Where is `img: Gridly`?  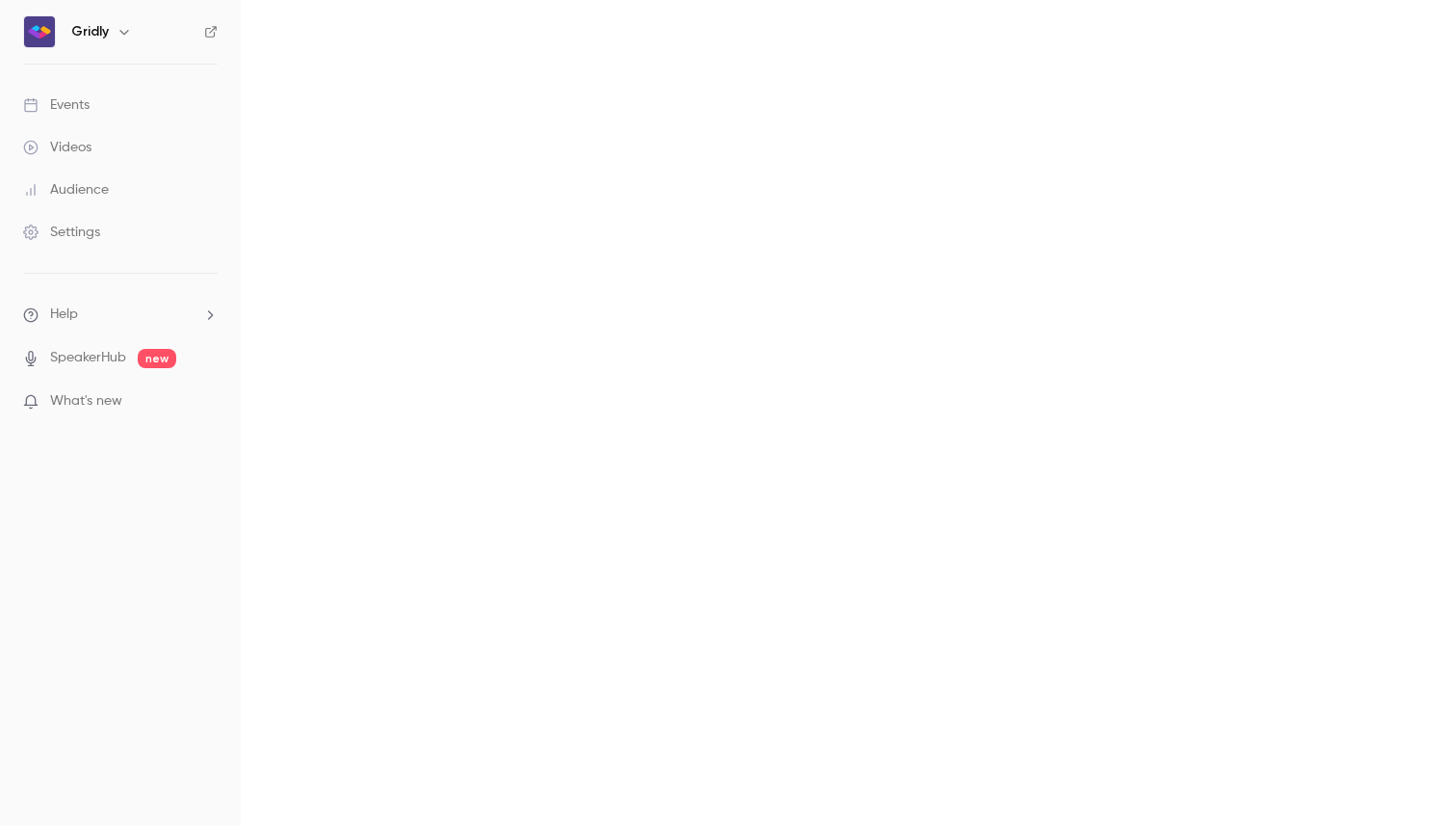
img: Gridly is located at coordinates (40, 32).